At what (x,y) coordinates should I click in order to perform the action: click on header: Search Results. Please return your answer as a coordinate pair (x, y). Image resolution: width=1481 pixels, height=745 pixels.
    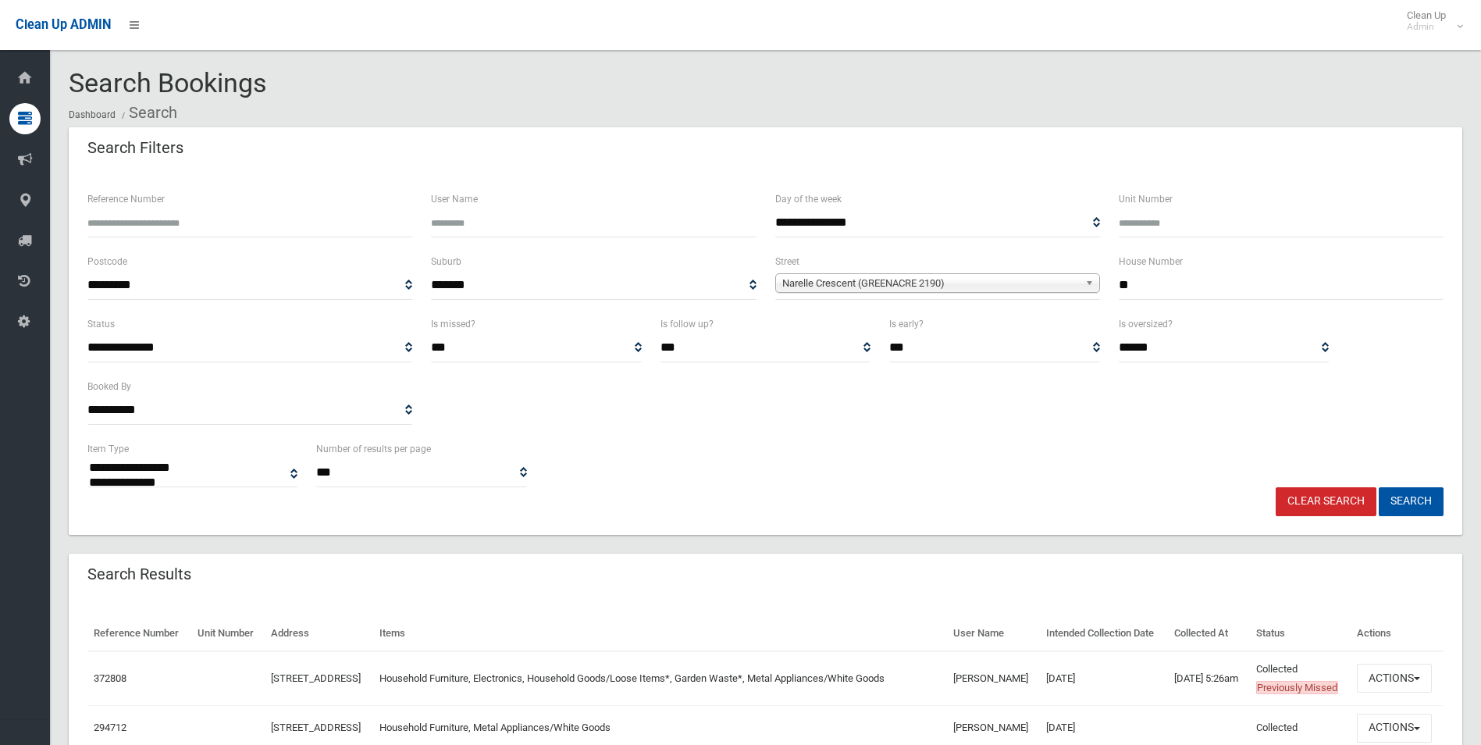
    Looking at the image, I should click on (139, 574).